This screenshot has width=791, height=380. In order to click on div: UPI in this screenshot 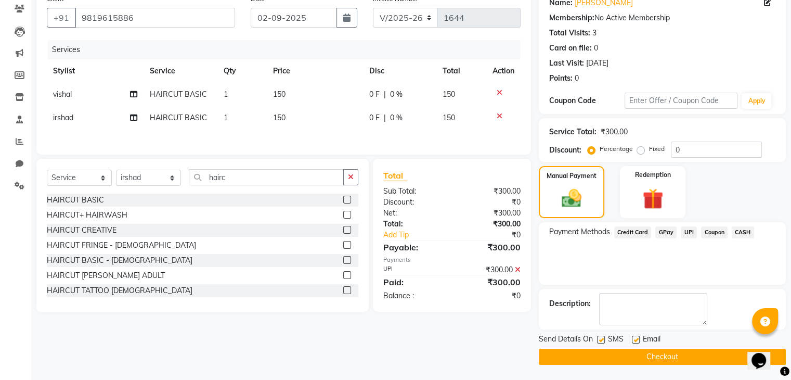, I will do `click(414, 269)`.